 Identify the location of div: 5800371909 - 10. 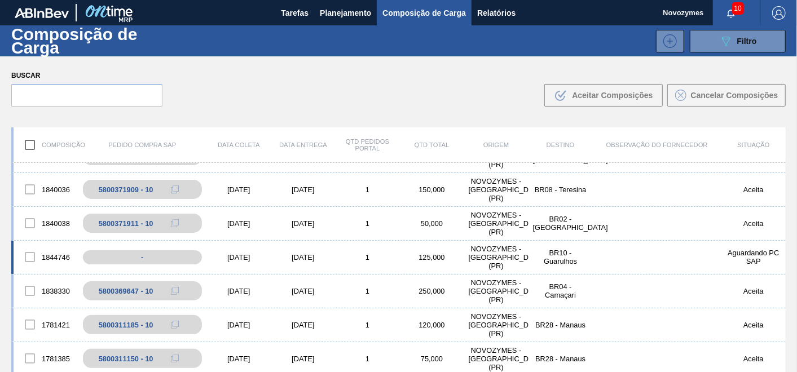
(126, 189).